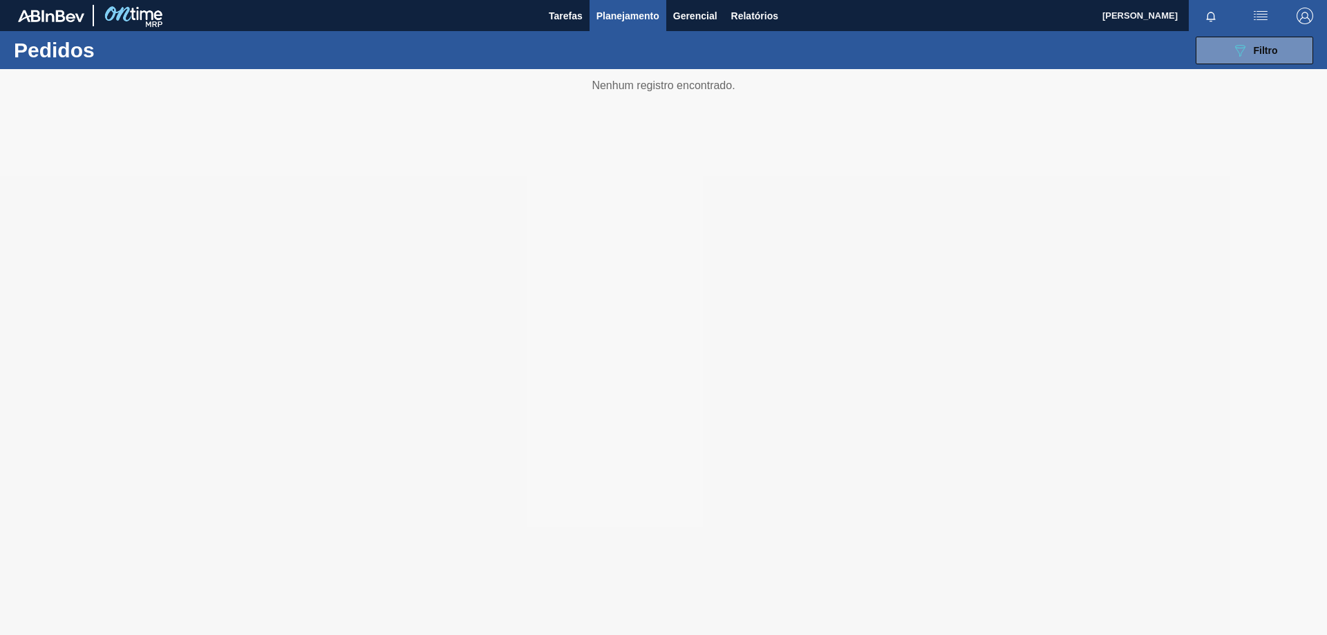 This screenshot has width=1327, height=635. What do you see at coordinates (1261, 16) in the screenshot?
I see `img: userActions` at bounding box center [1261, 16].